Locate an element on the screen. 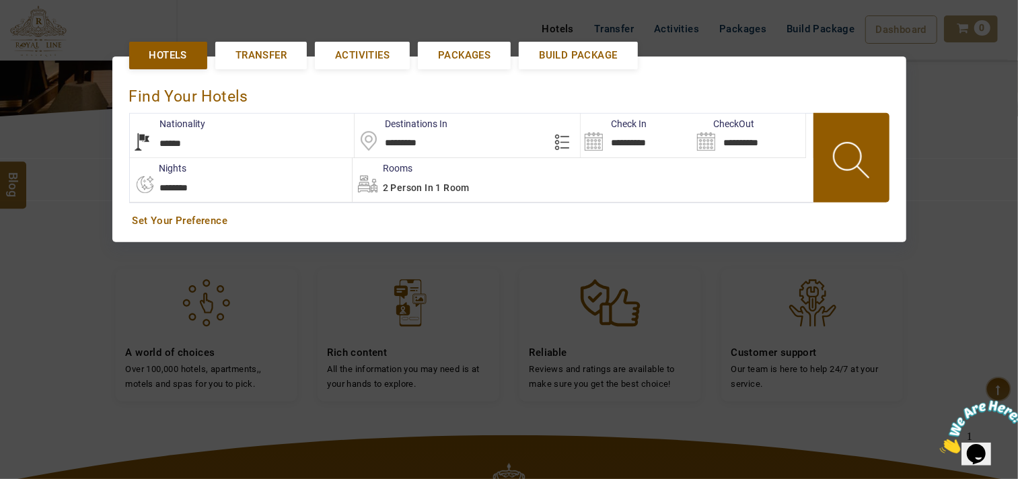  label: CheckOut is located at coordinates (723, 124).